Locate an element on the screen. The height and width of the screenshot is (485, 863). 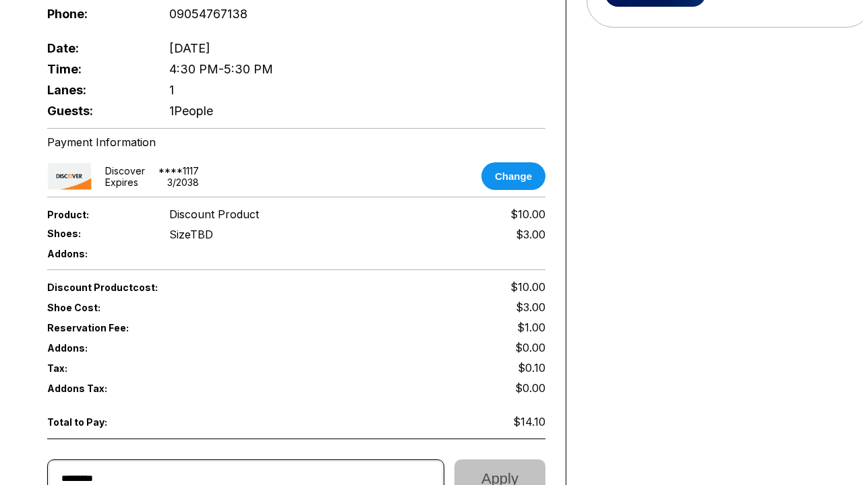
div: $3.00 is located at coordinates (530, 235).